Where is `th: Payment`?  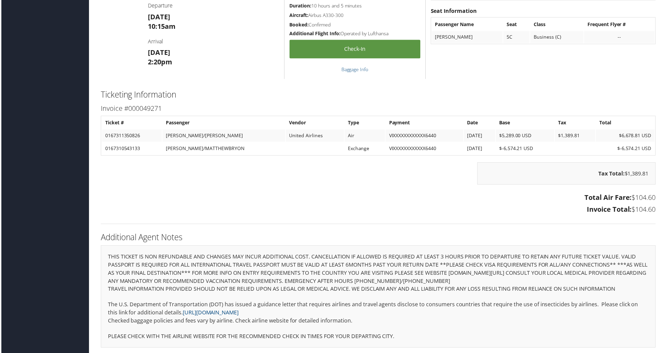 th: Payment is located at coordinates (424, 123).